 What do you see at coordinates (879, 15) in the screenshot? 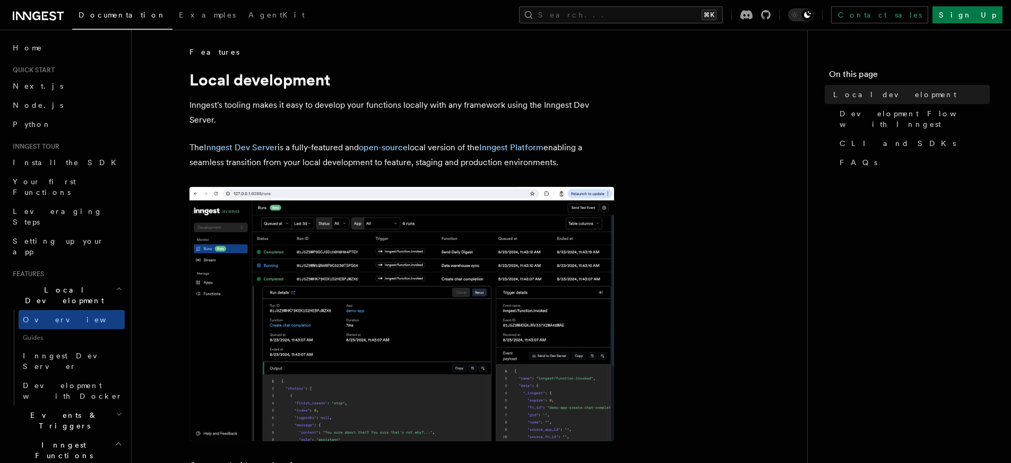
I see `a: Contact sales` at bounding box center [879, 15].